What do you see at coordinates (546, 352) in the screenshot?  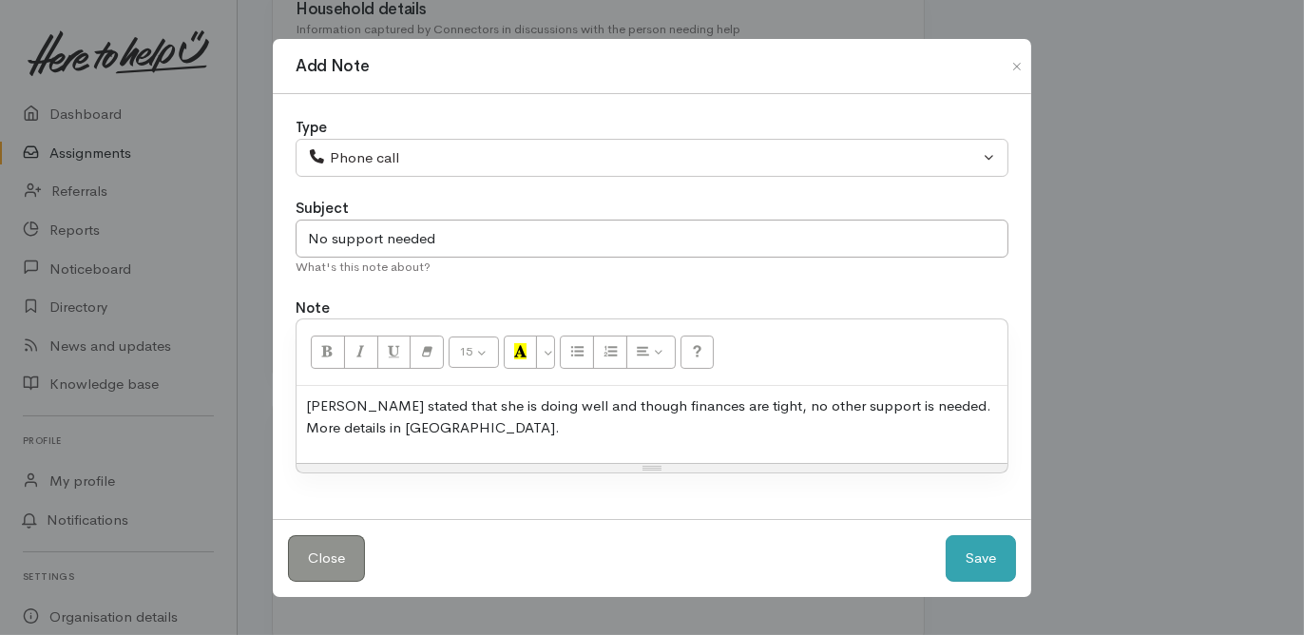 I see `button: More Color` at bounding box center [546, 352].